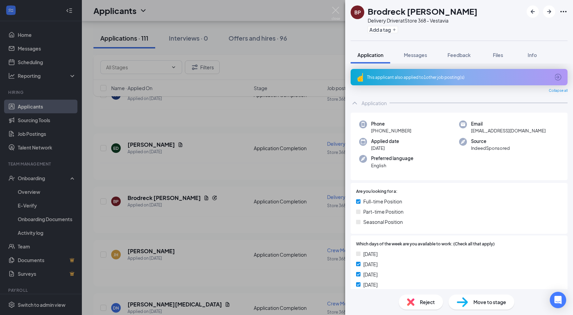 The height and width of the screenshot is (315, 573). What do you see at coordinates (385, 141) in the screenshot?
I see `span: Applied date` at bounding box center [385, 141].